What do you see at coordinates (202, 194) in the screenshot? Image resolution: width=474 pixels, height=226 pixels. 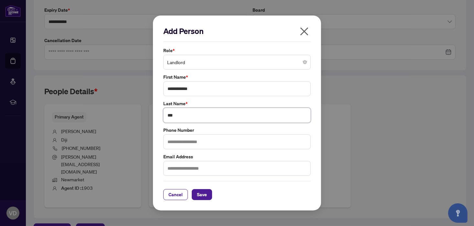 I see `button: Save` at bounding box center [202, 194].